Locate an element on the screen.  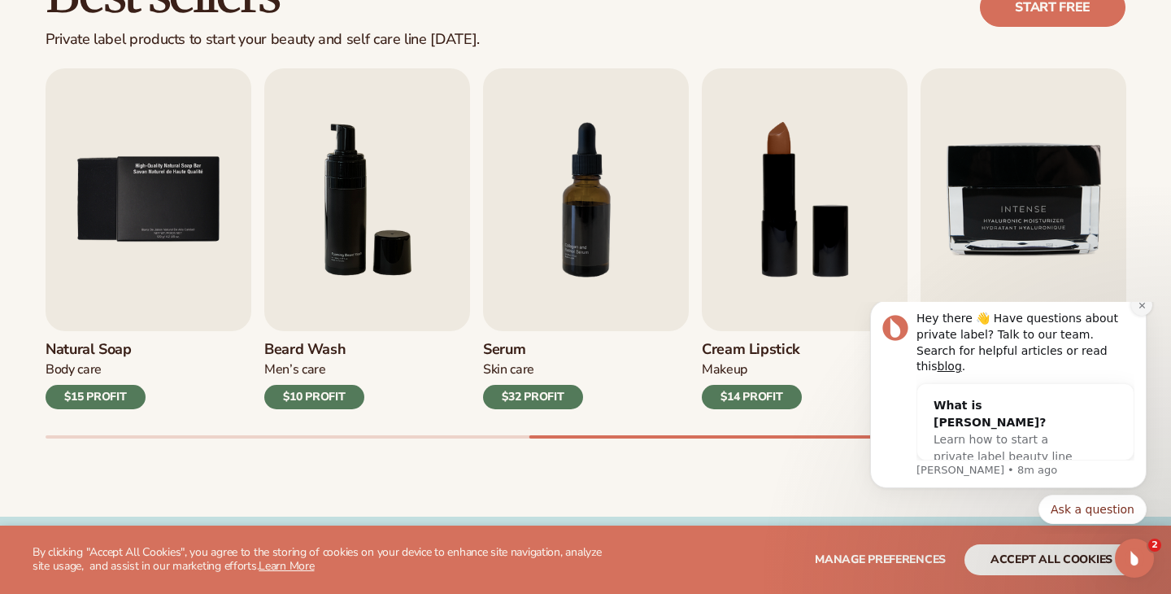
div: Men’s Care is located at coordinates (314, 369).